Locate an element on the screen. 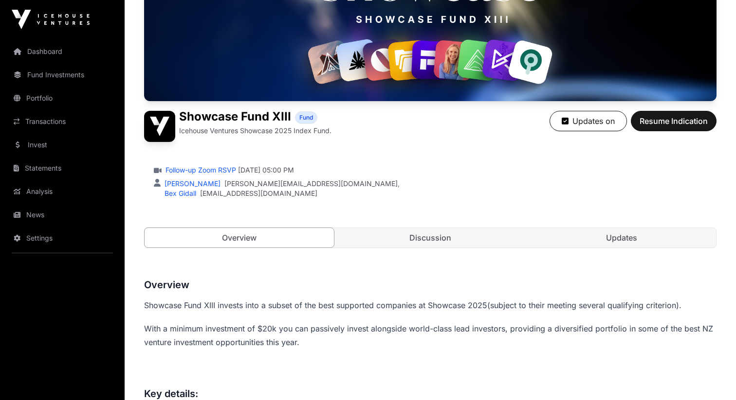 The width and height of the screenshot is (736, 400). a: Resume Indication is located at coordinates (673, 126).